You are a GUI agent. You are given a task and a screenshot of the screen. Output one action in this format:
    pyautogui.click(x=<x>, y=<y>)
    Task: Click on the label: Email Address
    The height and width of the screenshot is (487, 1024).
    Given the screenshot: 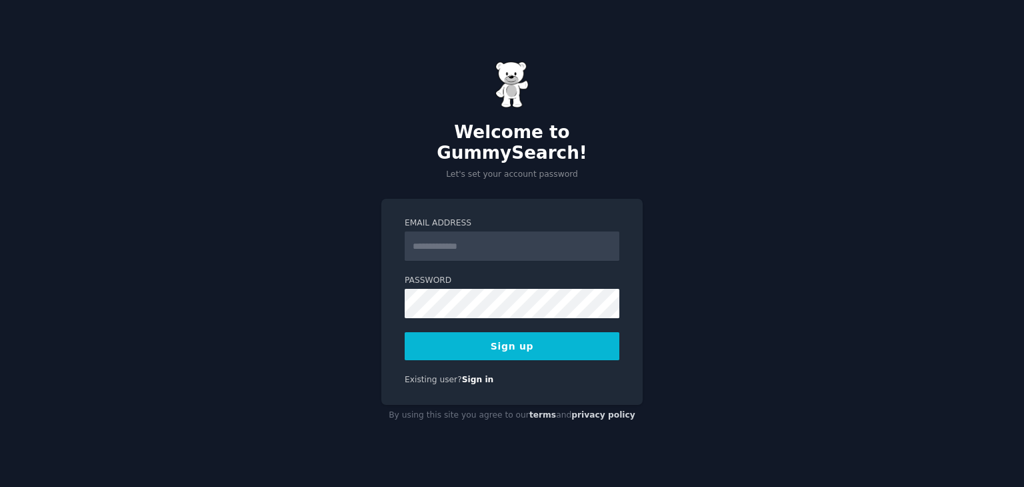 What is the action you would take?
    pyautogui.click(x=512, y=223)
    